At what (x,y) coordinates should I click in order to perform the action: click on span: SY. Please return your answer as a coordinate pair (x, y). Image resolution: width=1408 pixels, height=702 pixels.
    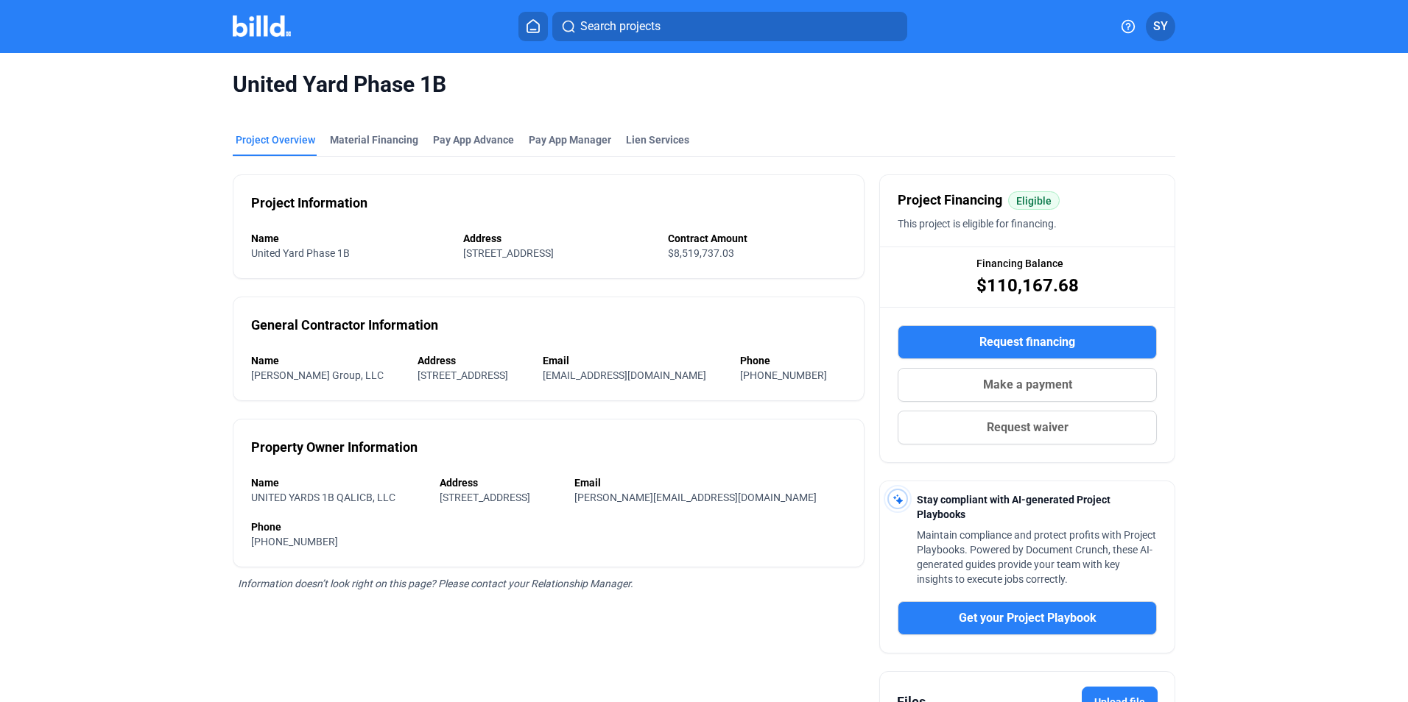
    Looking at the image, I should click on (1160, 27).